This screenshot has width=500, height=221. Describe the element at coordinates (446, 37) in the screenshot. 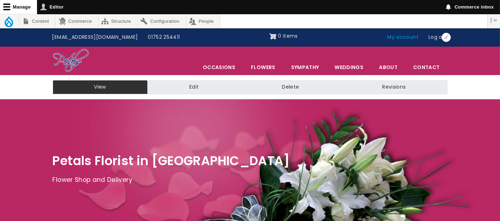

I see `button: Open User account menu configuration options` at that location.